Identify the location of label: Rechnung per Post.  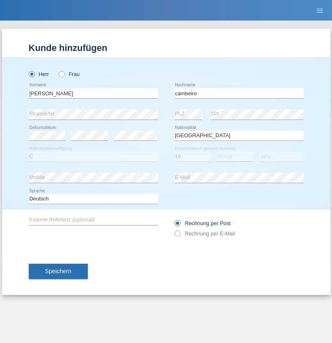
(203, 223).